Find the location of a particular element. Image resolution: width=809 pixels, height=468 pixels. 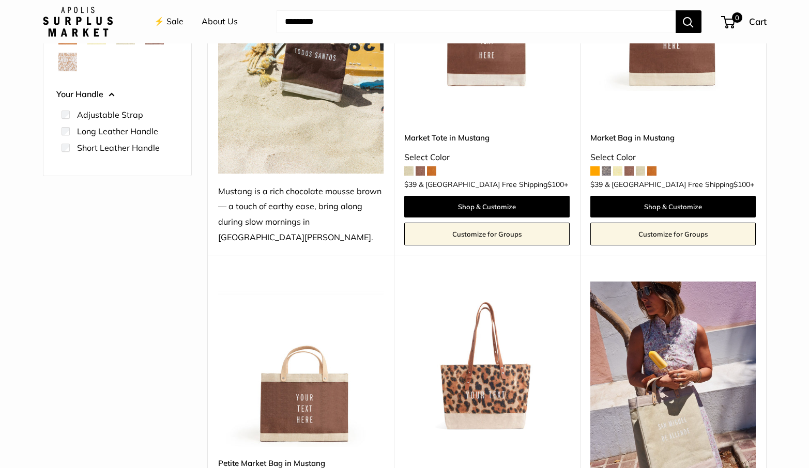

span: Cart is located at coordinates (758, 21).